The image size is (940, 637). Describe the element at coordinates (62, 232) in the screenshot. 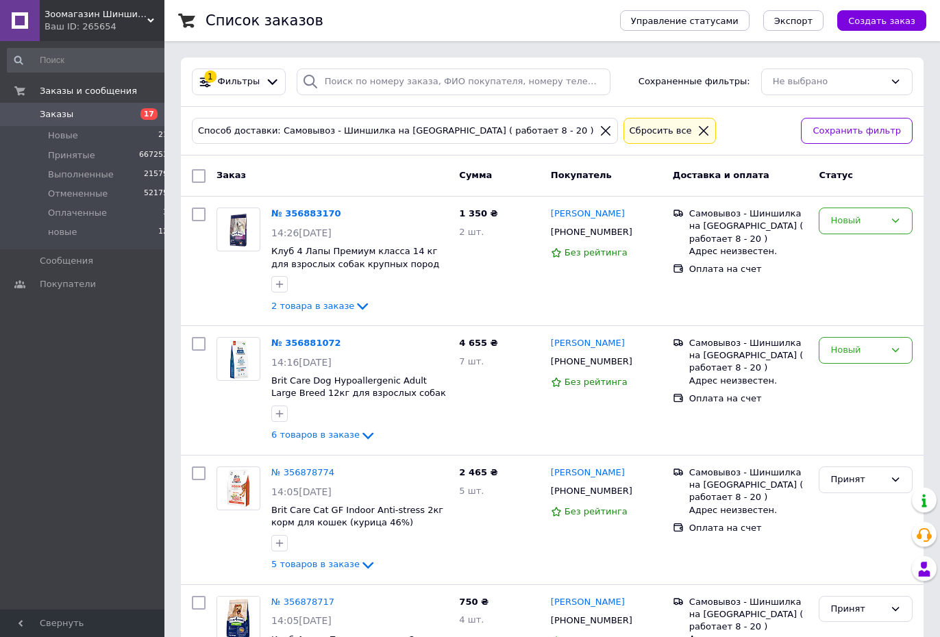

I see `span: новые` at that location.